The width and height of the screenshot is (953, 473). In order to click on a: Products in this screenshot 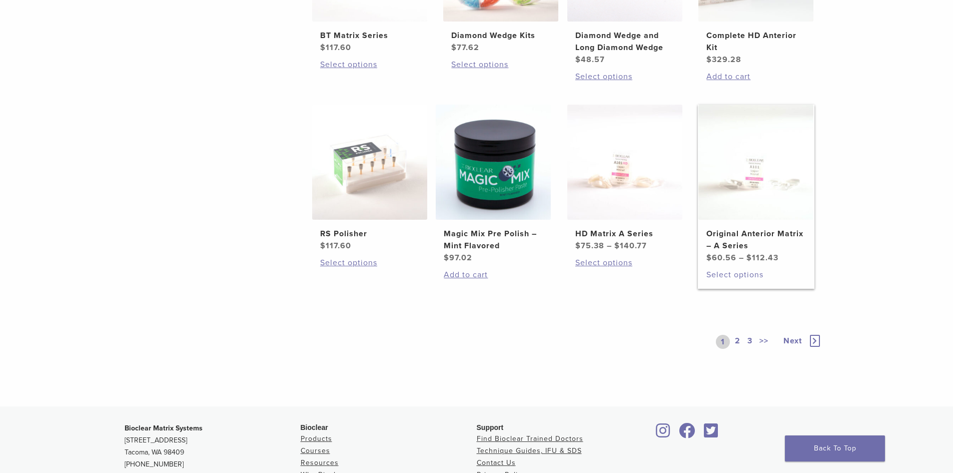, I will do `click(316, 438)`.